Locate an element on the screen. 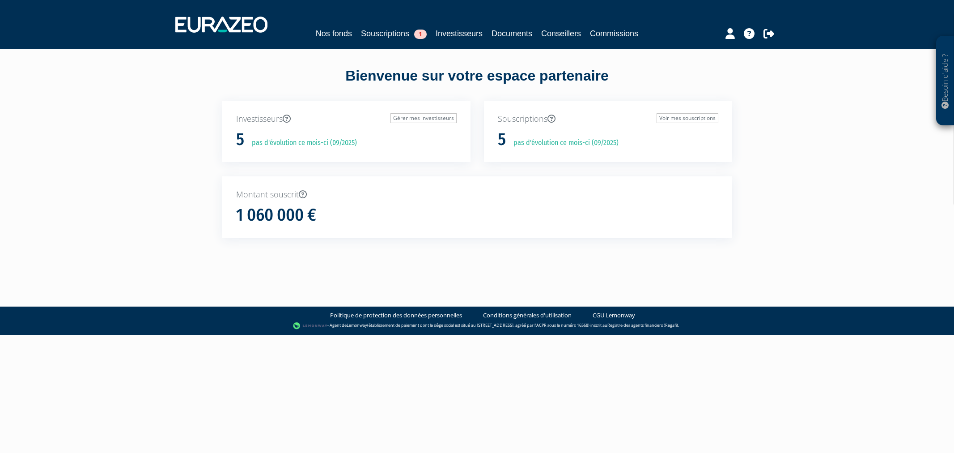 The image size is (954, 453). h1: 1 060 000 € is located at coordinates (276, 215).